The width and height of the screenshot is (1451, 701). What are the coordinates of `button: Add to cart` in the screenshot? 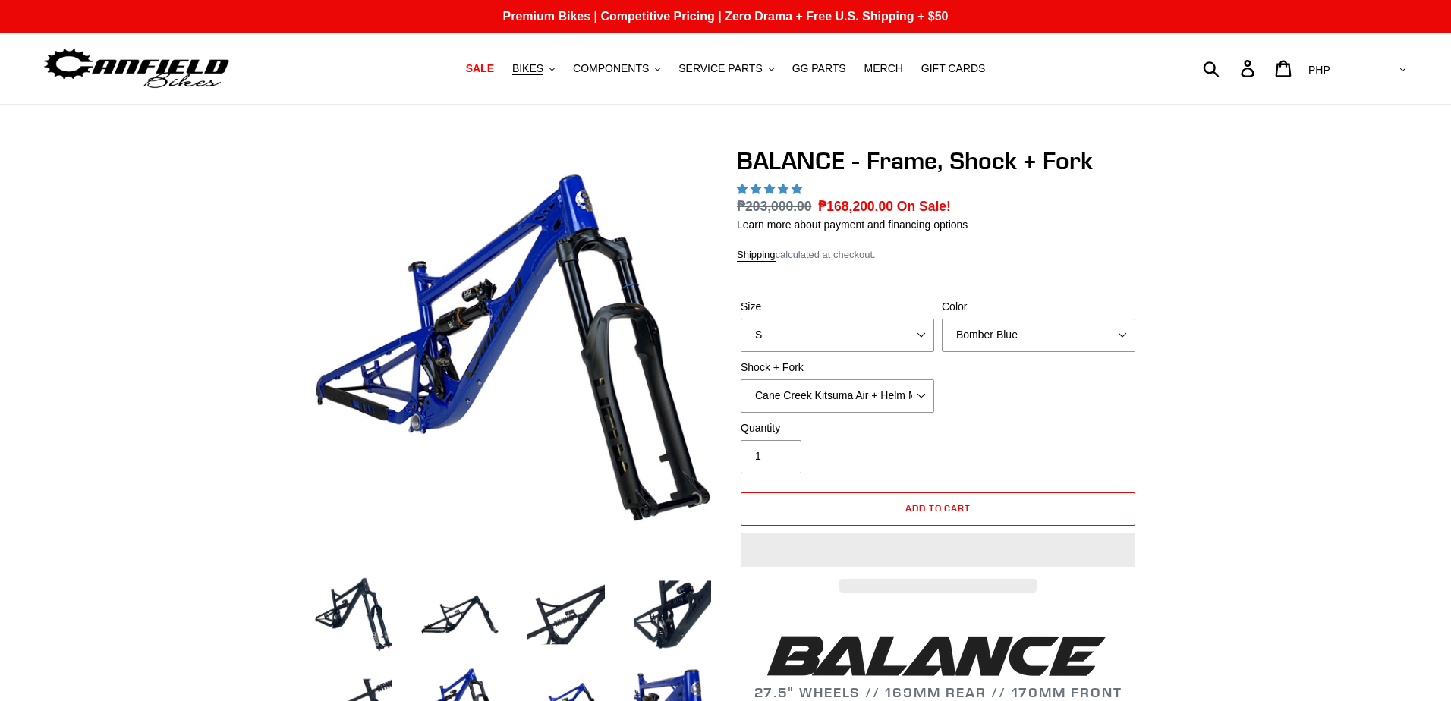 It's located at (938, 509).